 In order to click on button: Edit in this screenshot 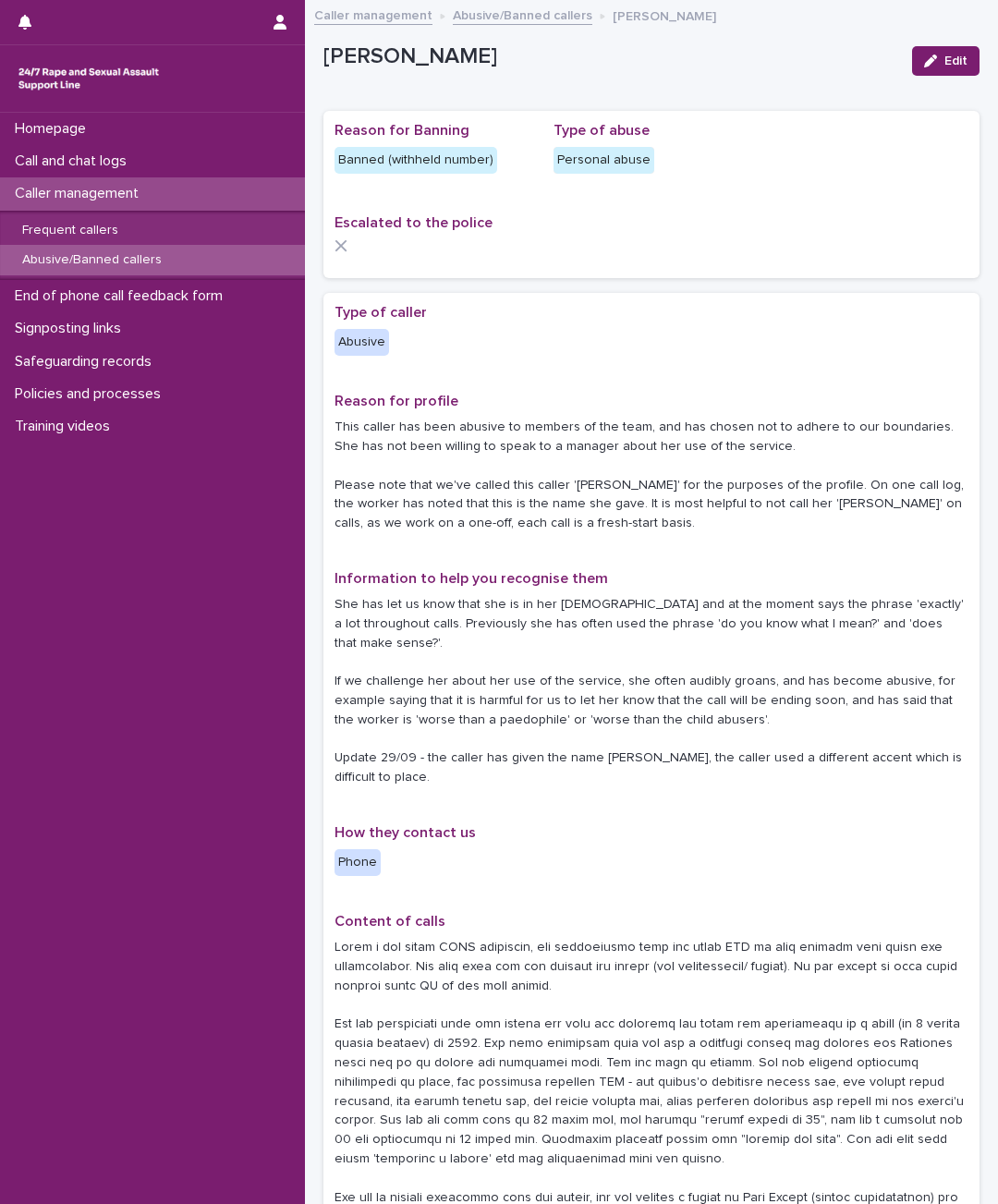, I will do `click(945, 61)`.